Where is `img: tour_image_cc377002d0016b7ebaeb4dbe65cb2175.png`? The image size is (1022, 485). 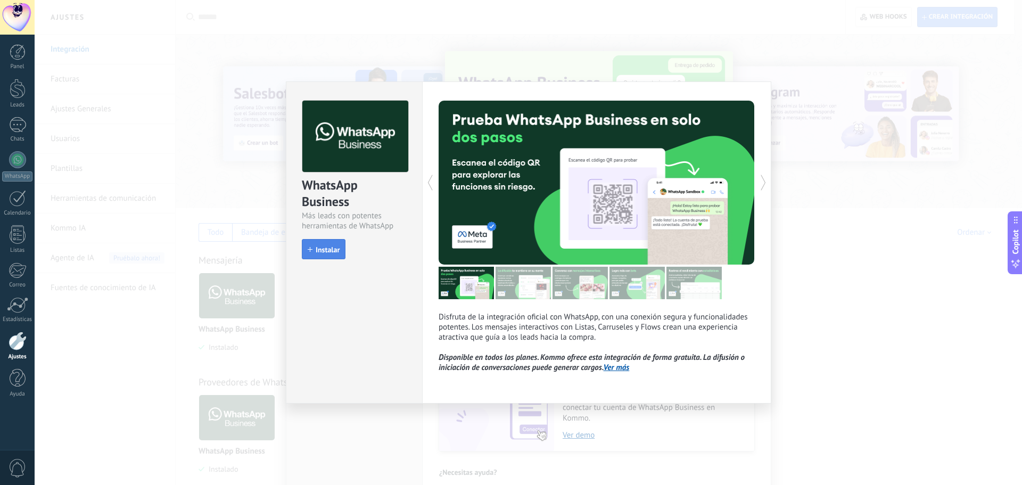 img: tour_image_cc377002d0016b7ebaeb4dbe65cb2175.png is located at coordinates (694, 283).